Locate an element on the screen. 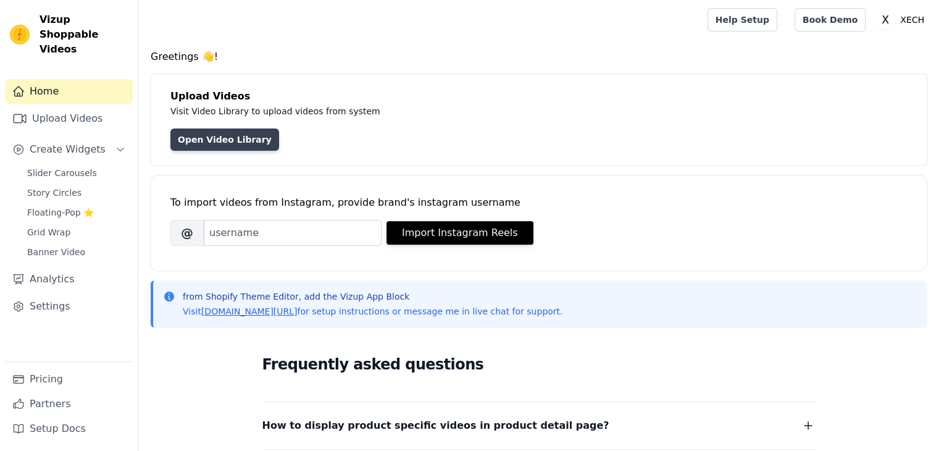 This screenshot has width=939, height=451. a: Home is located at coordinates (69, 91).